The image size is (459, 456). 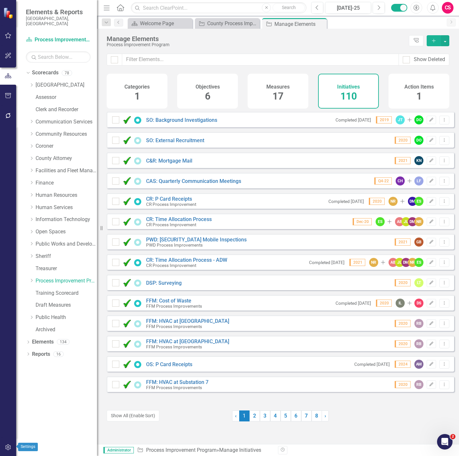 I want to click on a: CR: Time Allocation Process - ADW, so click(x=186, y=260).